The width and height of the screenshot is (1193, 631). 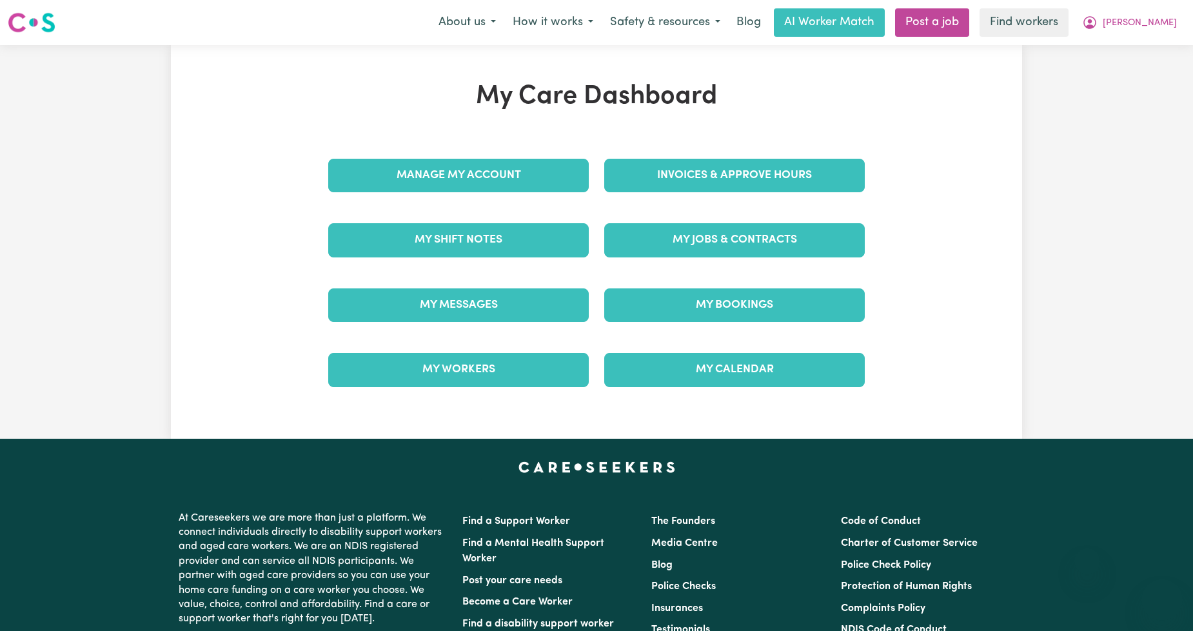 I want to click on button: About us, so click(x=467, y=23).